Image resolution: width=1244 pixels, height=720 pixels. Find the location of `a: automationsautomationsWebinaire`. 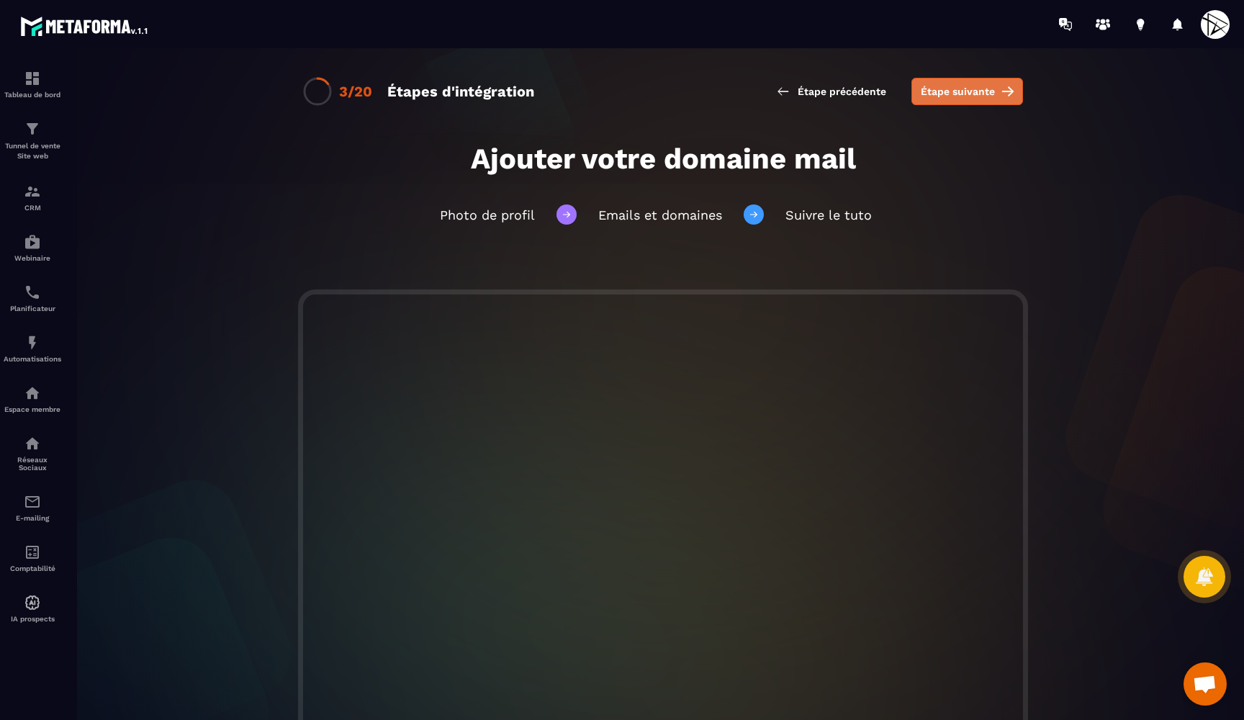

a: automationsautomationsWebinaire is located at coordinates (32, 248).